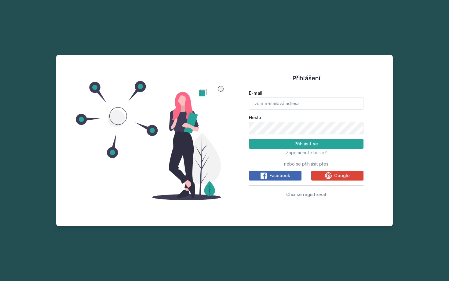  What do you see at coordinates (306, 93) in the screenshot?
I see `label: E-mail` at bounding box center [306, 93].